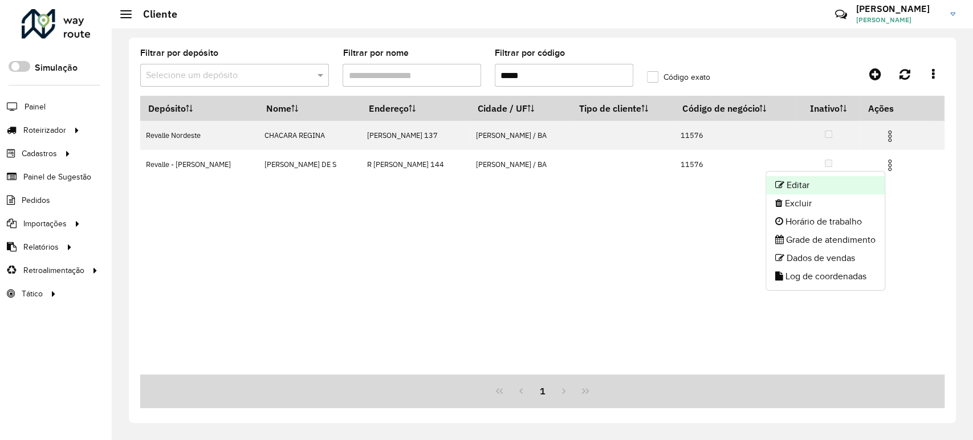 Image resolution: width=973 pixels, height=440 pixels. What do you see at coordinates (45, 223) in the screenshot?
I see `span: Importações` at bounding box center [45, 223].